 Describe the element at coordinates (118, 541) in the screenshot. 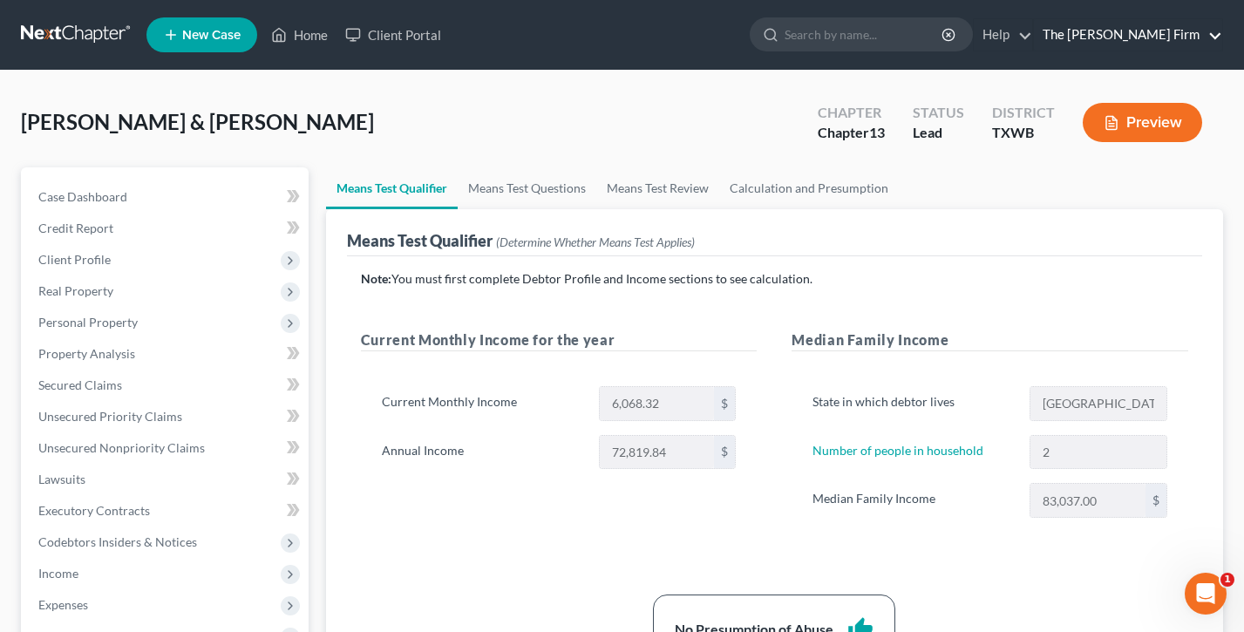

I see `span: Codebtors Insiders & Notices` at that location.